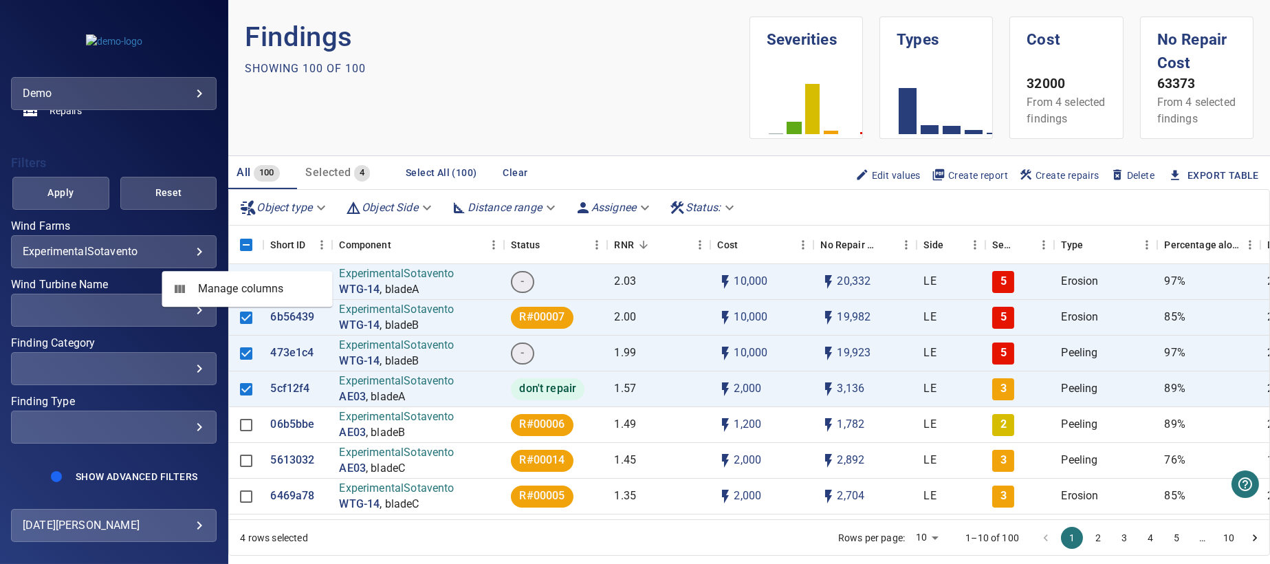 This screenshot has height=564, width=1270. Describe the element at coordinates (806, 34) in the screenshot. I see `h1: Severities` at that location.